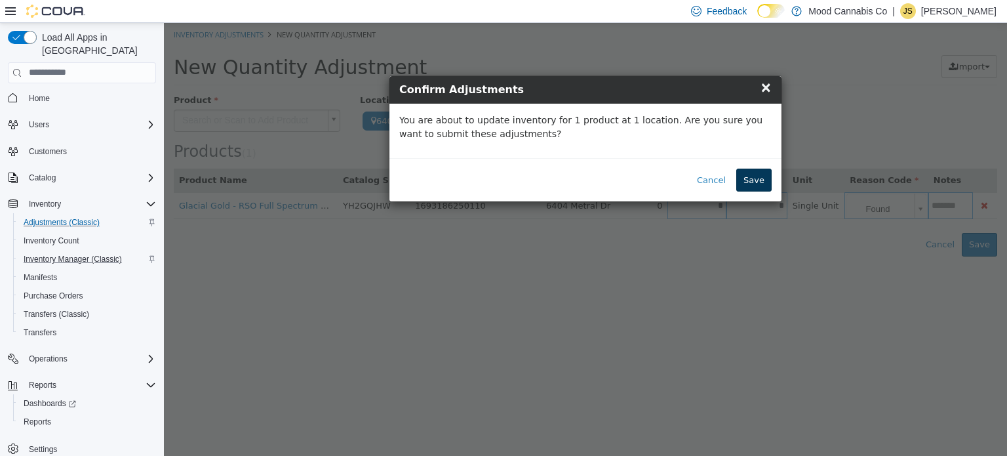  What do you see at coordinates (87, 222) in the screenshot?
I see `button: Adjustments (Classic)` at bounding box center [87, 222].